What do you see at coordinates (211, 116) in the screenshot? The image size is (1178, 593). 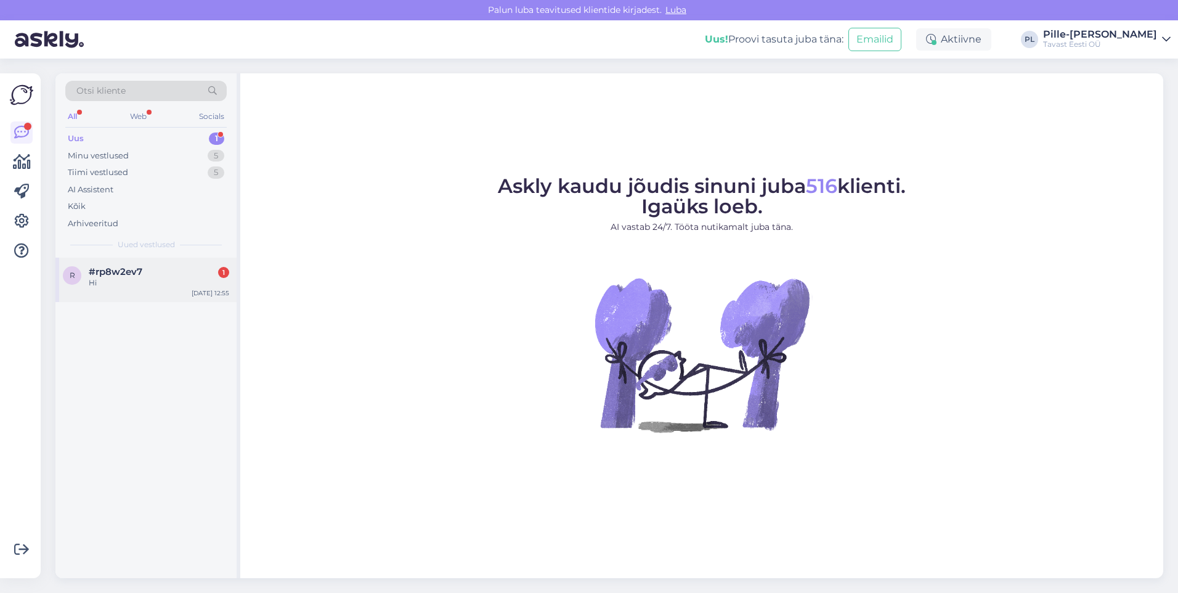 I see `div: Socials` at bounding box center [211, 116].